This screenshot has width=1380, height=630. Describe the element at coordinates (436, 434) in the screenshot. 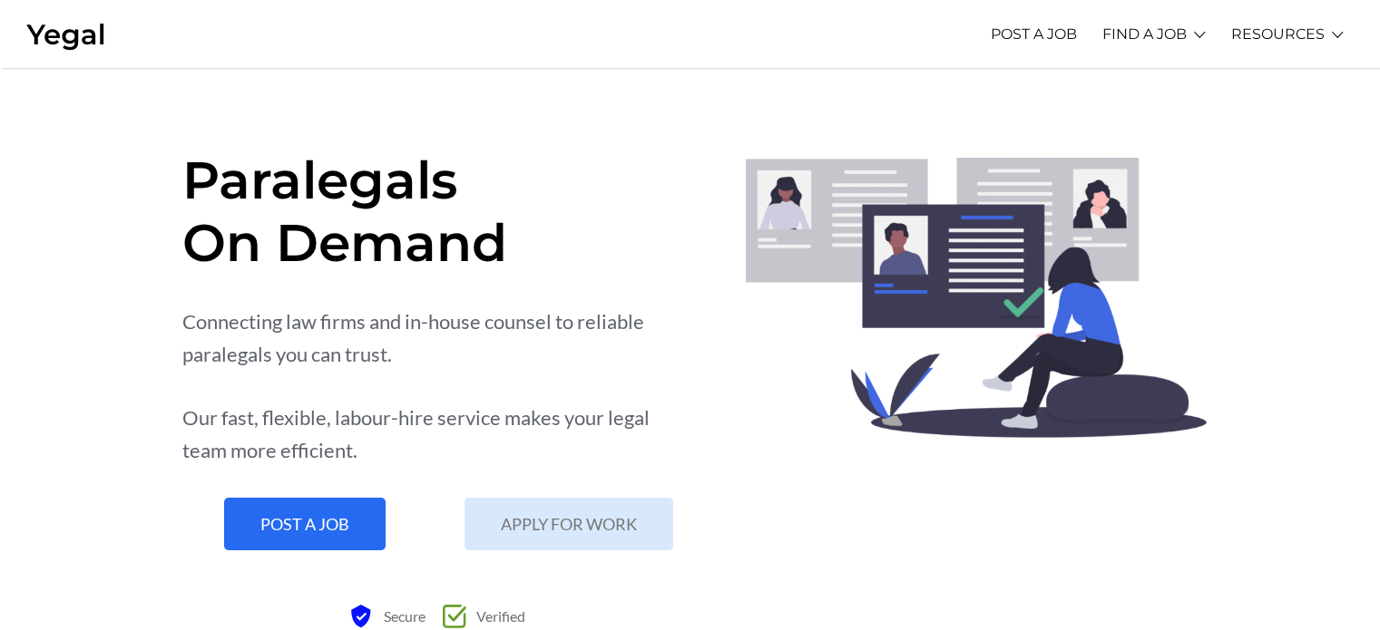

I see `div: Our fast, flexible, labour-hire service makes your legal team more efficient.` at that location.